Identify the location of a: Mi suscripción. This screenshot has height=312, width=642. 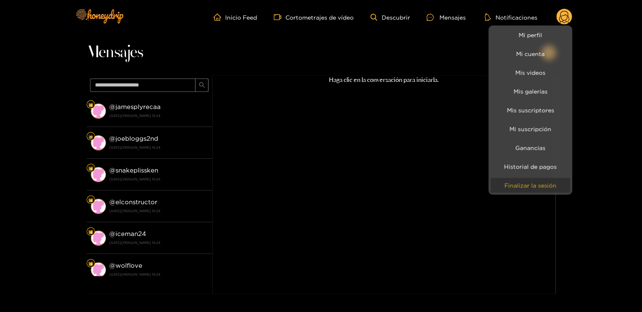
(530, 129).